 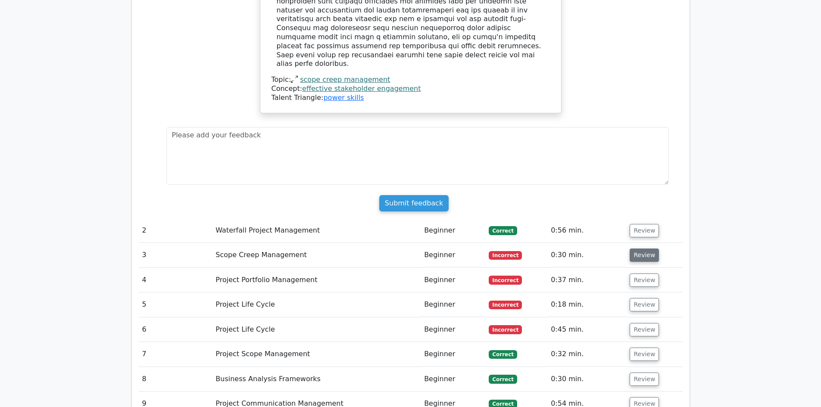 I want to click on td: Project Scope Management, so click(x=316, y=354).